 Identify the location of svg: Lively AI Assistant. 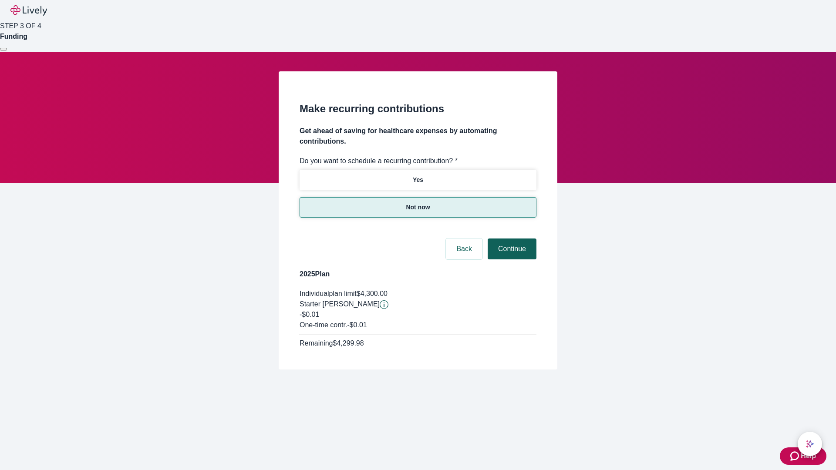
(810, 444).